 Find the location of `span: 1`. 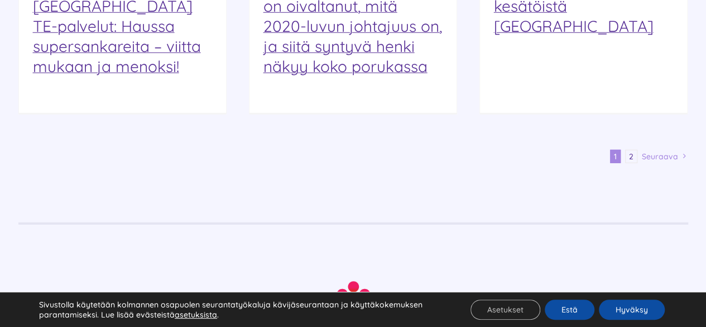

span: 1 is located at coordinates (615, 156).